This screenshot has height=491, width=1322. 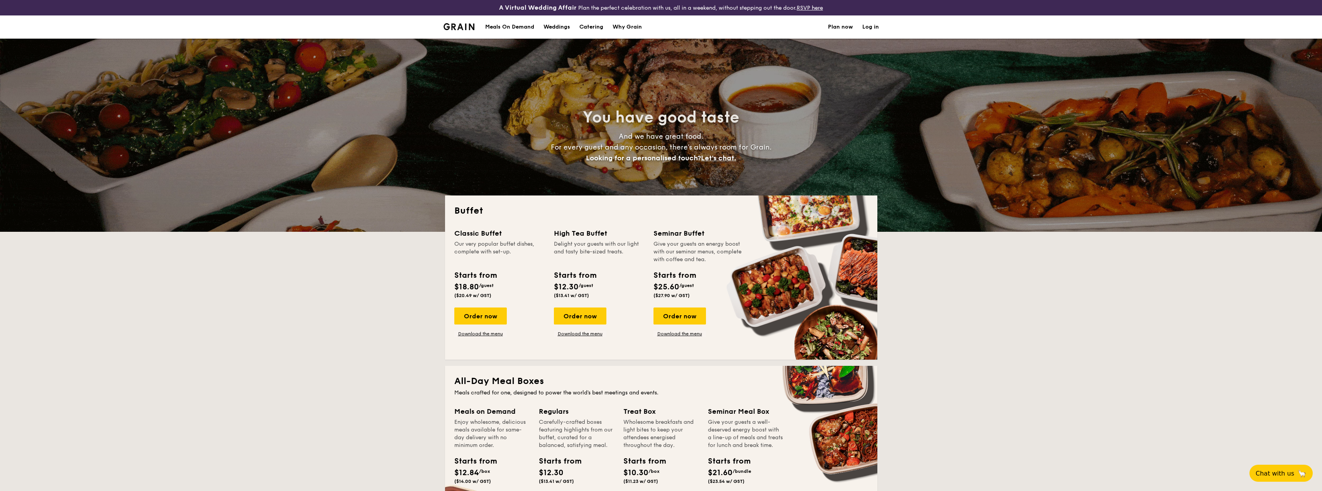 What do you see at coordinates (599, 252) in the screenshot?
I see `div: Delight your guests with our light and tasty bite-sized treats.` at bounding box center [599, 252].